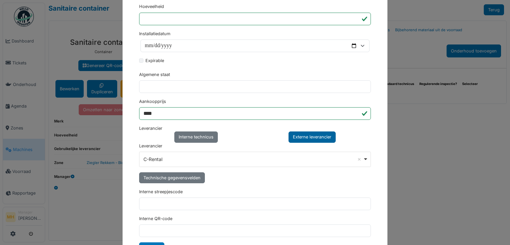 Image resolution: width=510 pixels, height=245 pixels. What do you see at coordinates (156, 219) in the screenshot?
I see `label: Interne QR-code` at bounding box center [156, 219].